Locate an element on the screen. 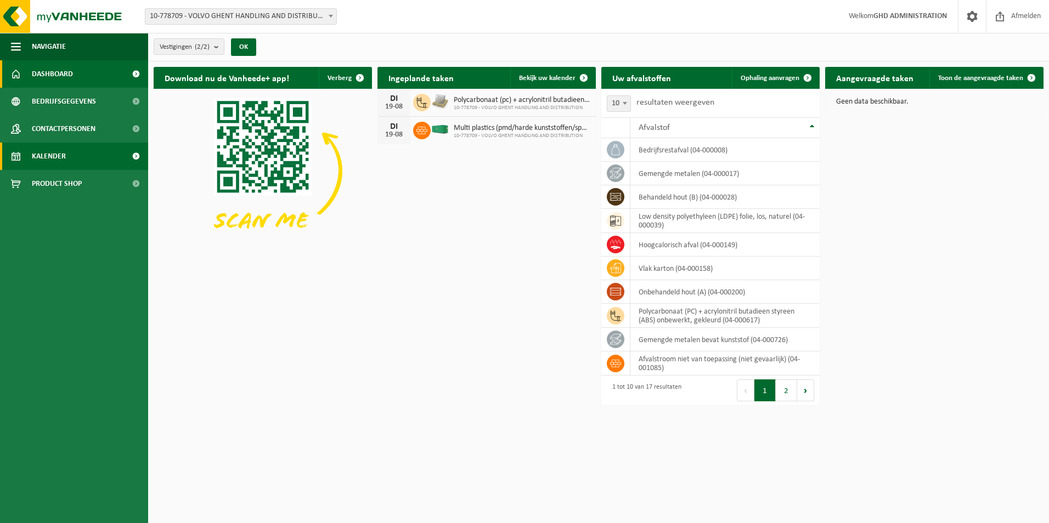 The height and width of the screenshot is (523, 1049). td: hoogcalorisch afval (04-000149) is located at coordinates (725, 245).